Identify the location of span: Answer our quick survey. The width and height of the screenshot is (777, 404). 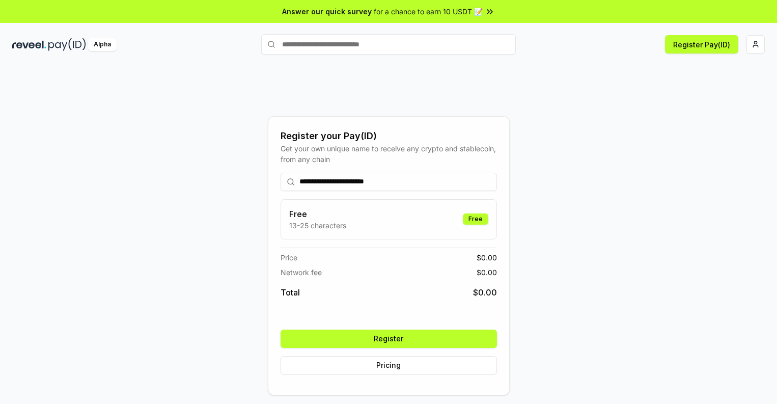
(327, 11).